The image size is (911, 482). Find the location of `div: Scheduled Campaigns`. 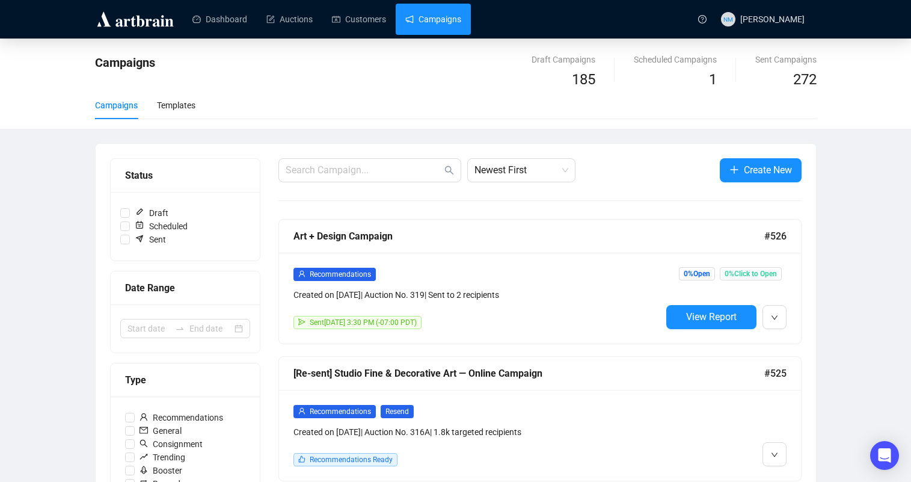

div: Scheduled Campaigns is located at coordinates (675, 60).